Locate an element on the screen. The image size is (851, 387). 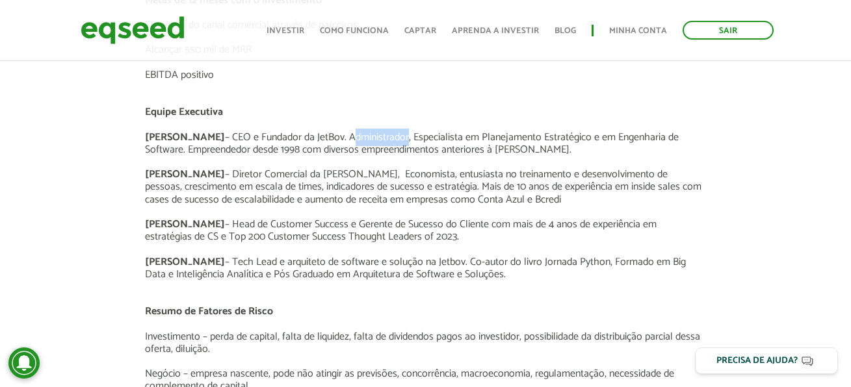
p: – CEO e Fundador da JetBov. Administrador, Especialista em Planejamento Estratégico e em Engenhar... is located at coordinates (425, 144).